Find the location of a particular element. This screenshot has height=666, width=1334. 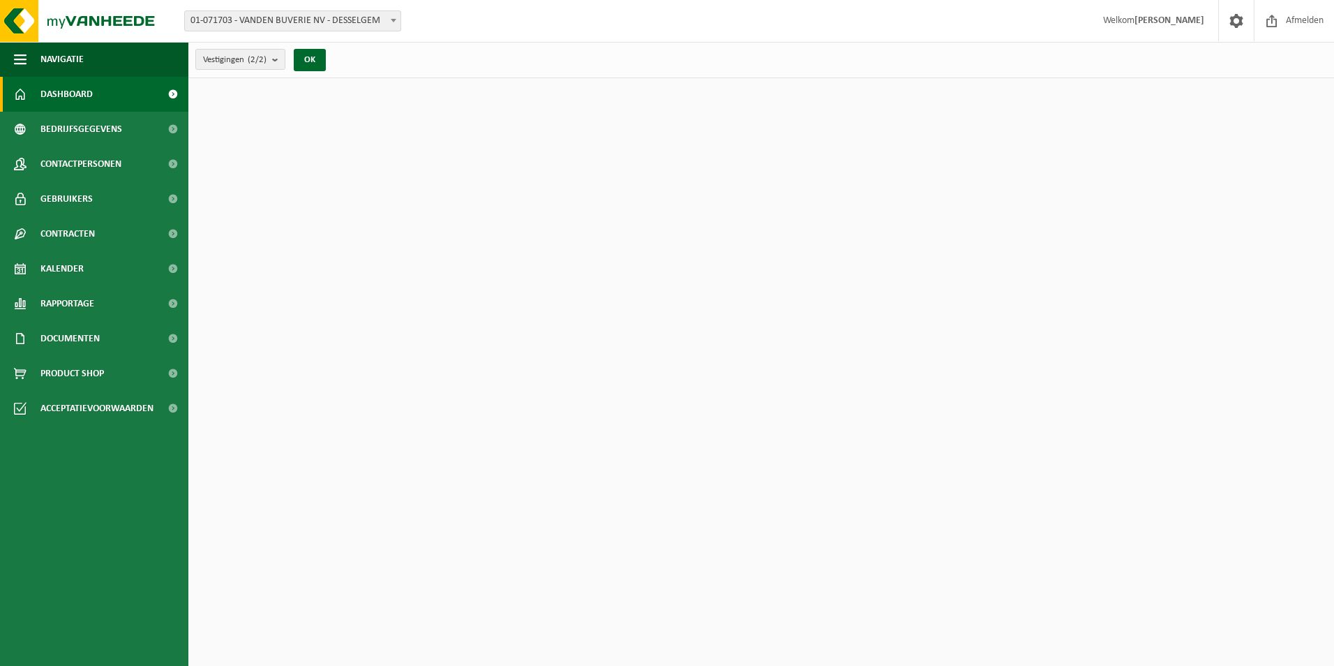

span: Bedrijfsgegevens is located at coordinates (81, 129).